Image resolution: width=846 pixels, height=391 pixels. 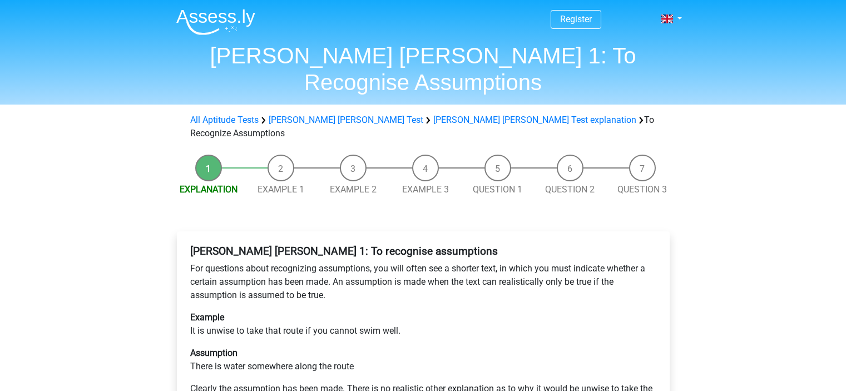 I want to click on b: Assumption, so click(x=214, y=353).